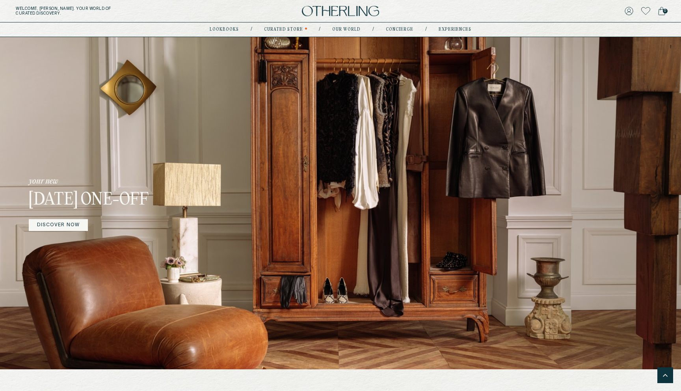  Describe the element at coordinates (224, 30) in the screenshot. I see `a: lookbooks` at that location.